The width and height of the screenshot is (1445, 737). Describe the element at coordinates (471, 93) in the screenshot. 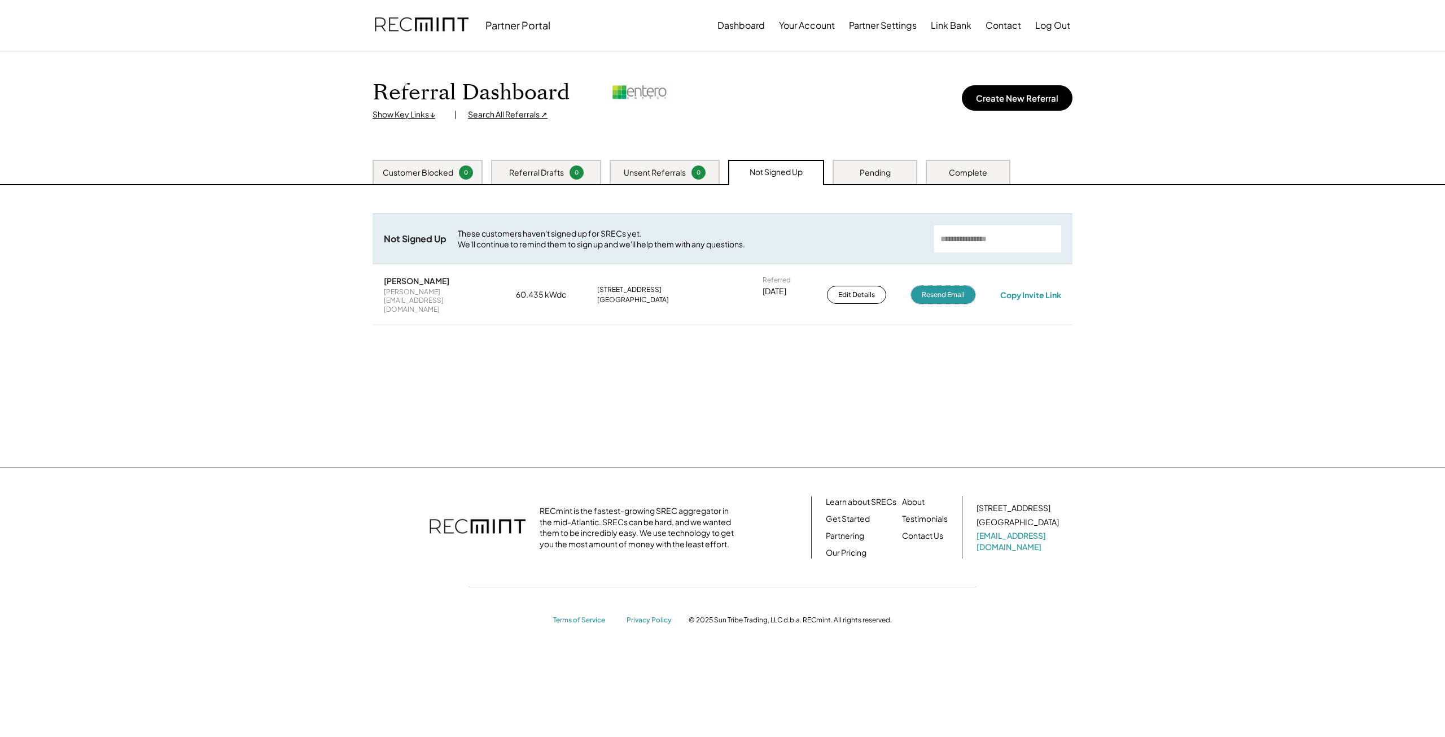

I see `h1: Referral Dashboard` at that location.